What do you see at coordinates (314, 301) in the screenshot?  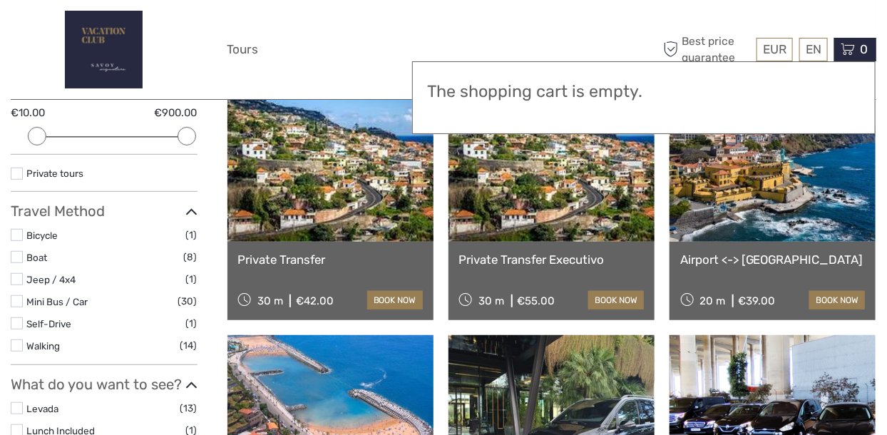 I see `div: €42.00` at bounding box center [314, 301].